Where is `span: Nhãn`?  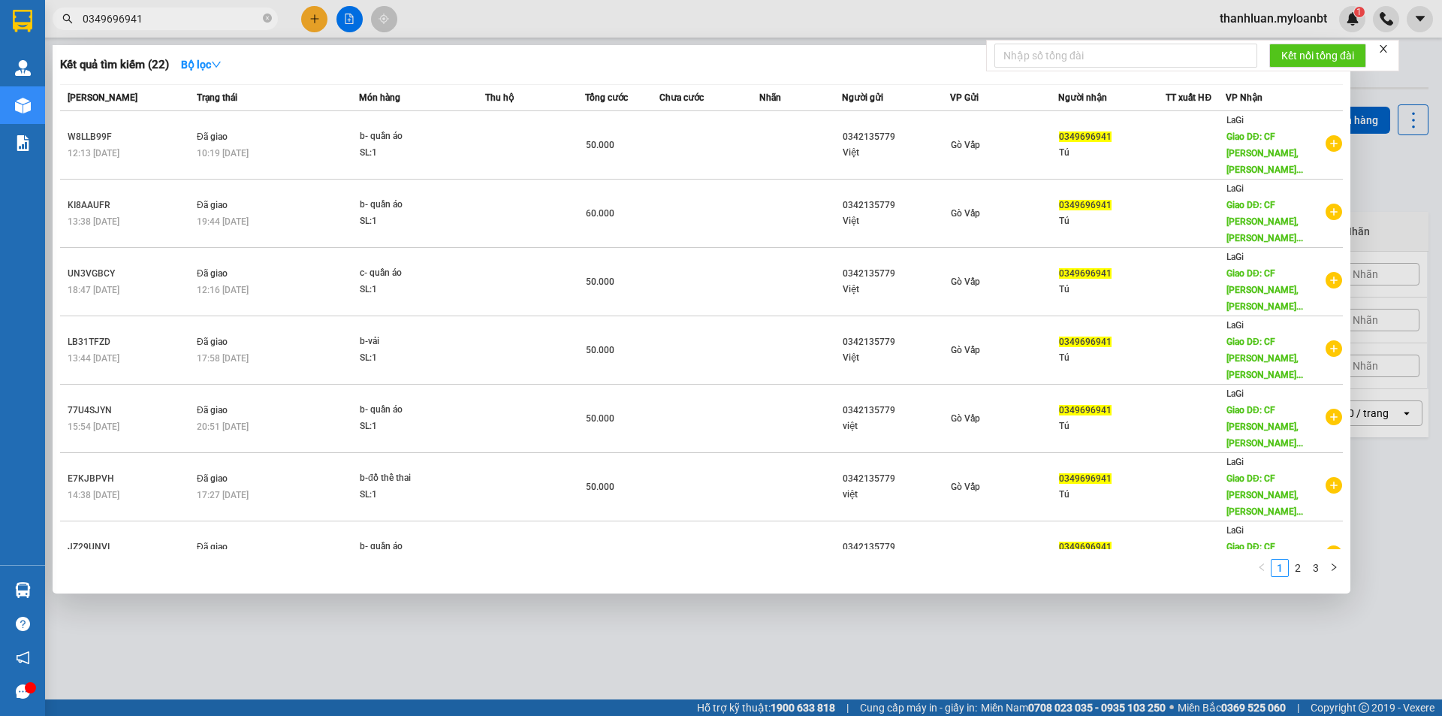 span: Nhãn is located at coordinates (770, 98).